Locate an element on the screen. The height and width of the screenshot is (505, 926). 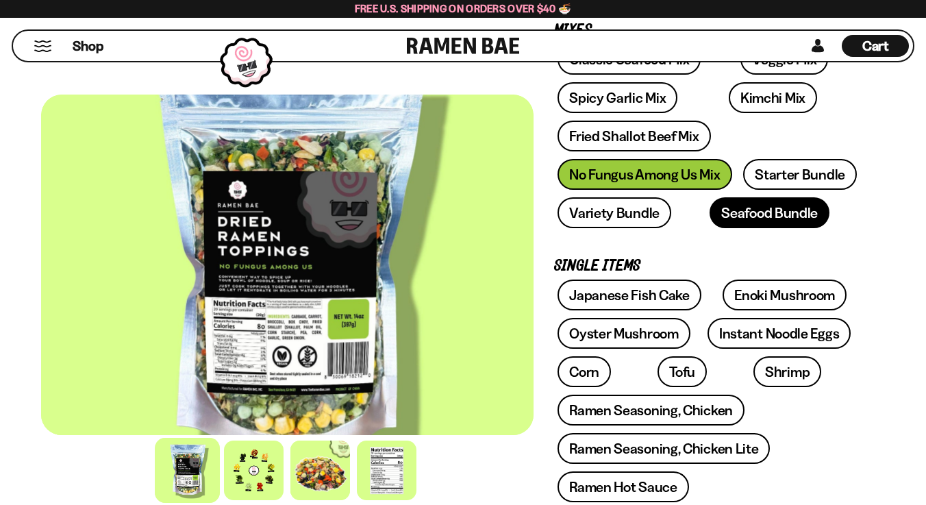
a: Seafood Bundle is located at coordinates (770, 212).